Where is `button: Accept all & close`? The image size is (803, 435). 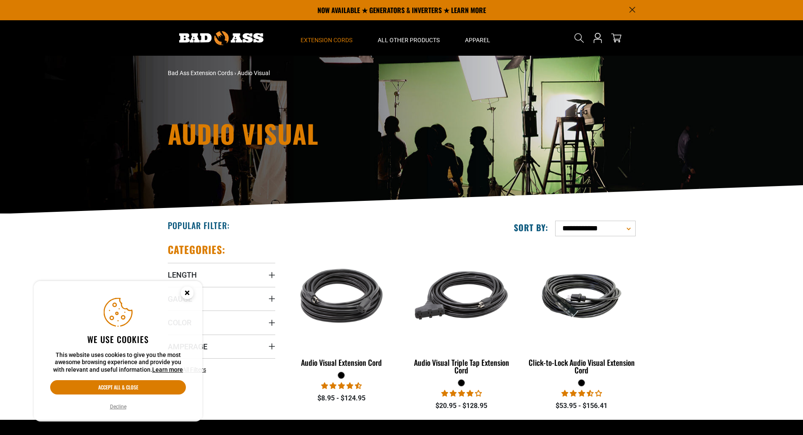 button: Accept all & close is located at coordinates (118, 387).